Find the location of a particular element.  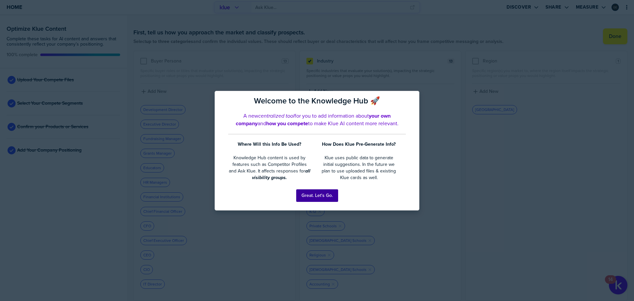

button: Great. Let's Go. is located at coordinates (317, 195).